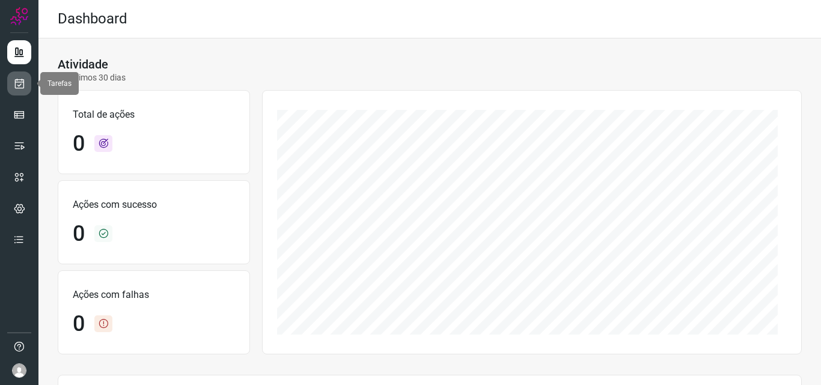  I want to click on p: Últimos 30 dias, so click(91, 78).